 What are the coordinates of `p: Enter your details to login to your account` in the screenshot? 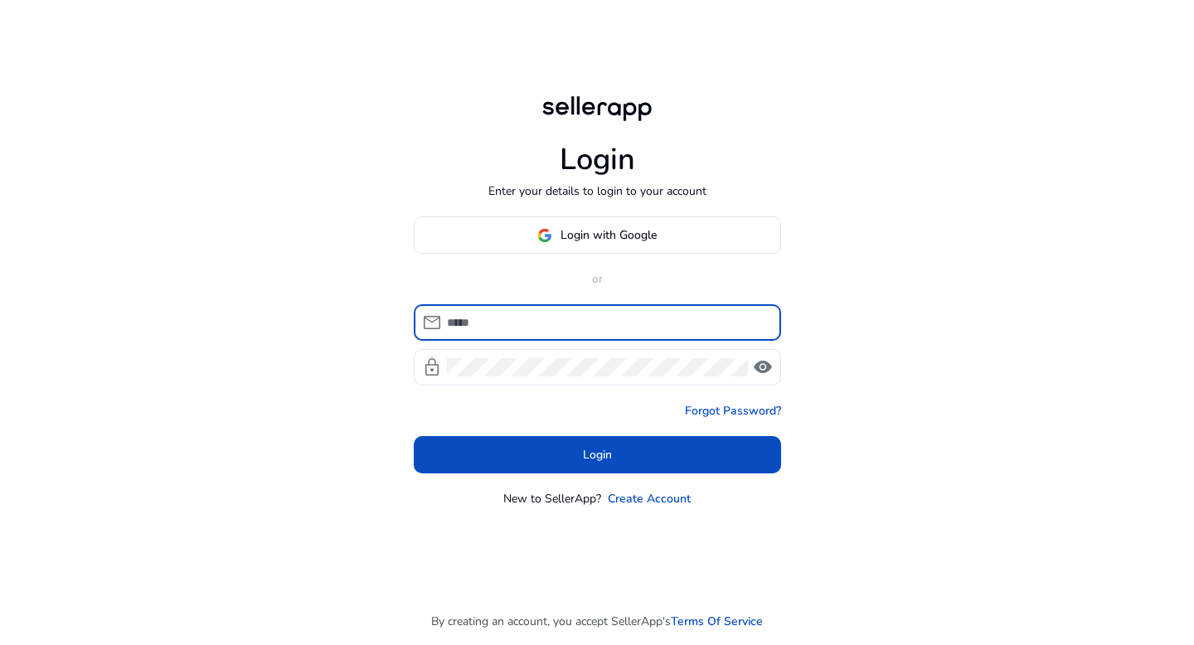 It's located at (597, 191).